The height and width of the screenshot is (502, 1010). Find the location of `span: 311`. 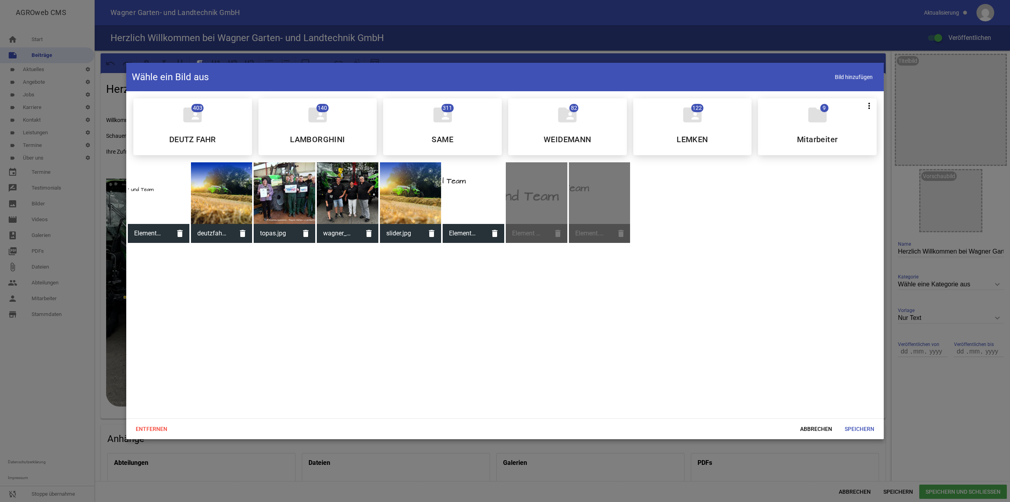

span: 311 is located at coordinates (448, 108).